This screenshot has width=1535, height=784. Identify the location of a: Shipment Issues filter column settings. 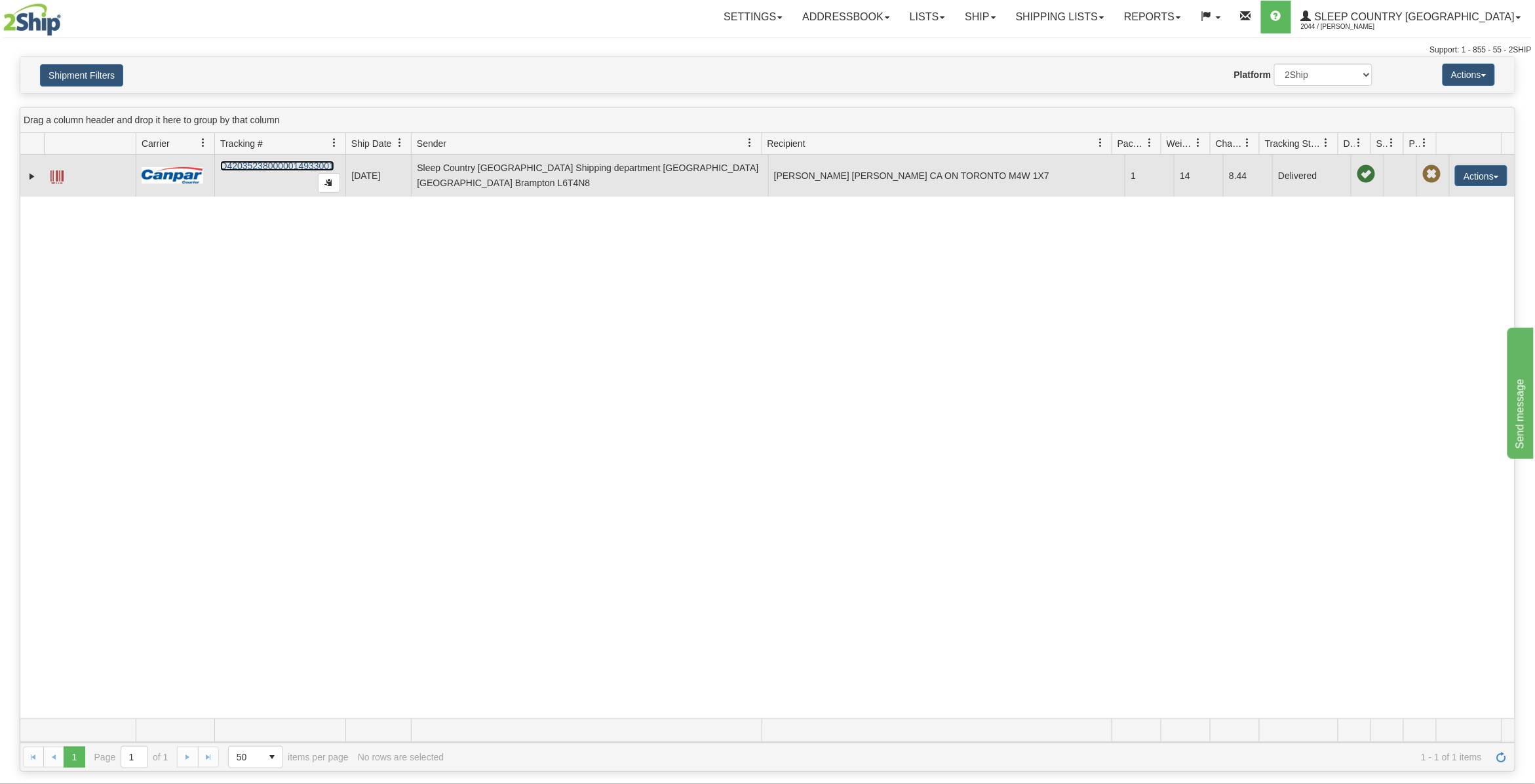
(1392, 142).